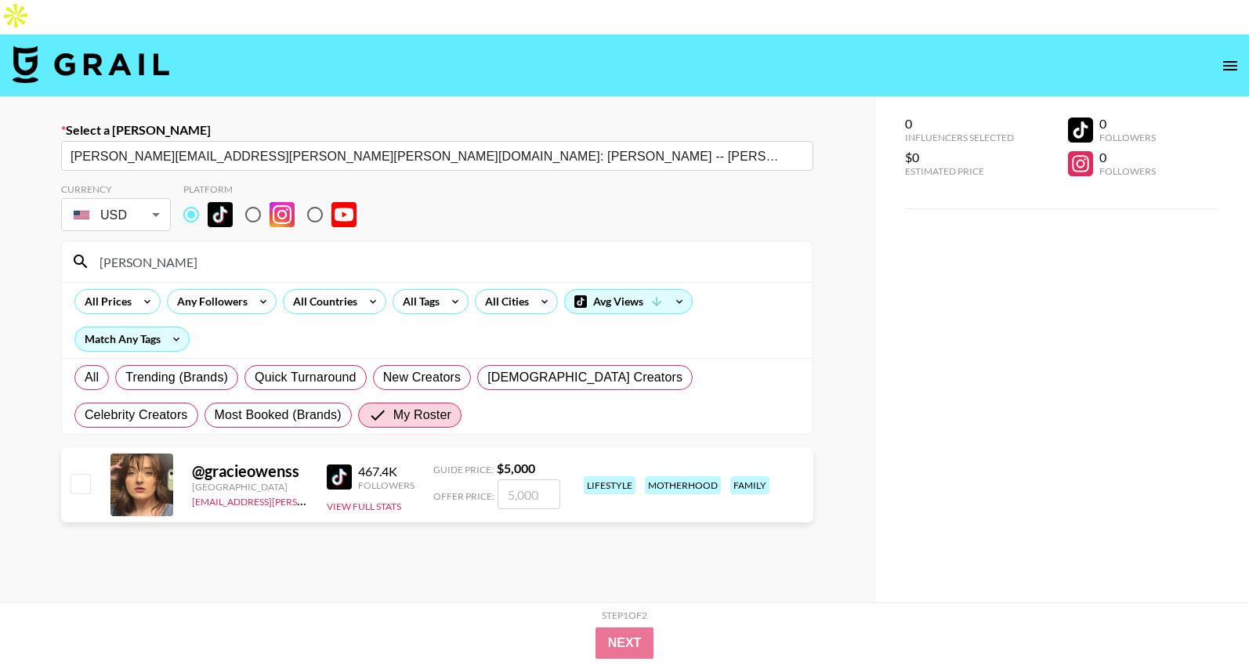  I want to click on div: $0, so click(959, 158).